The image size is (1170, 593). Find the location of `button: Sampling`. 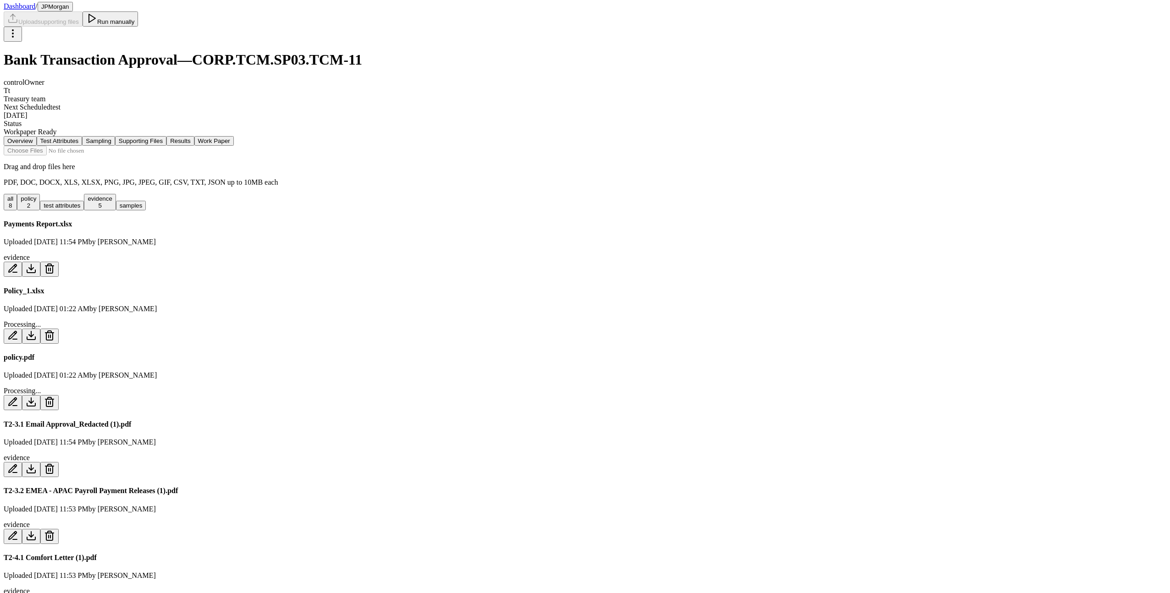

button: Sampling is located at coordinates (99, 141).